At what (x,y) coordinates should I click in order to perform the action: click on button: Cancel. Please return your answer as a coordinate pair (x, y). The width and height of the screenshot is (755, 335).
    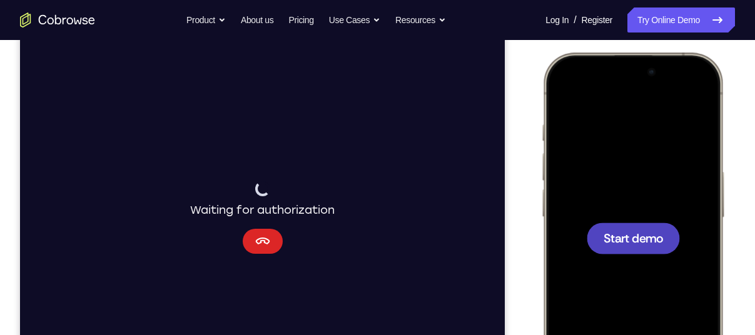
    Looking at the image, I should click on (243, 233).